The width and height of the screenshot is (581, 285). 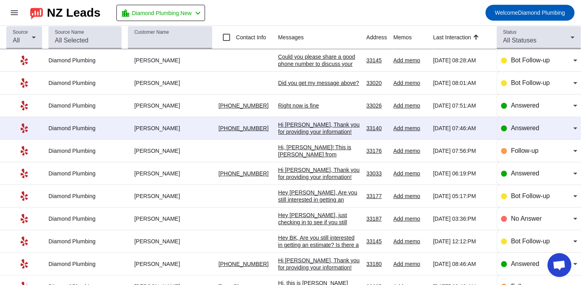 I want to click on mat-label: Customer Name, so click(x=151, y=32).